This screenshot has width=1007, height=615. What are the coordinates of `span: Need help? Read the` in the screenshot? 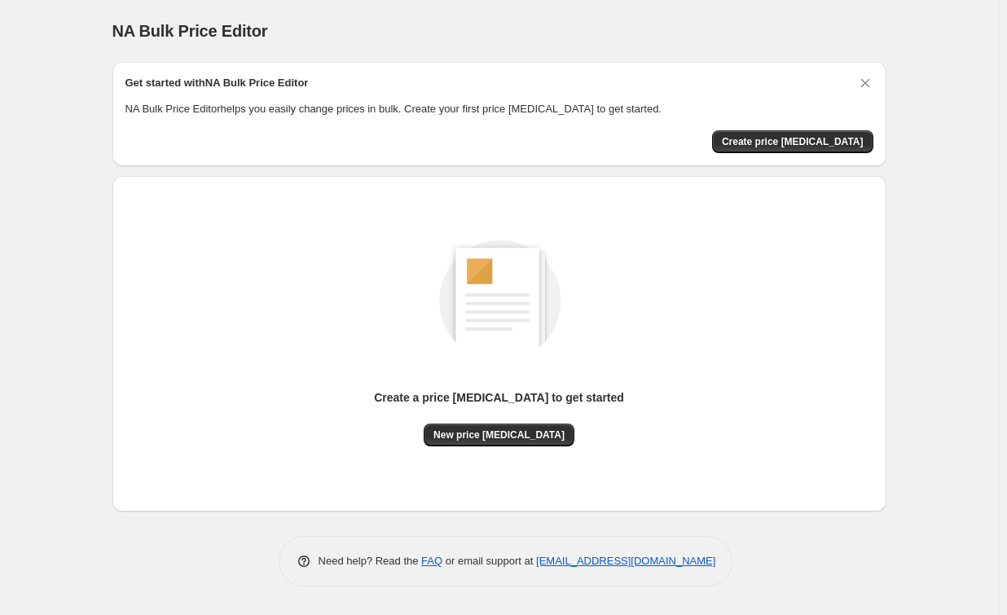 It's located at (370, 560).